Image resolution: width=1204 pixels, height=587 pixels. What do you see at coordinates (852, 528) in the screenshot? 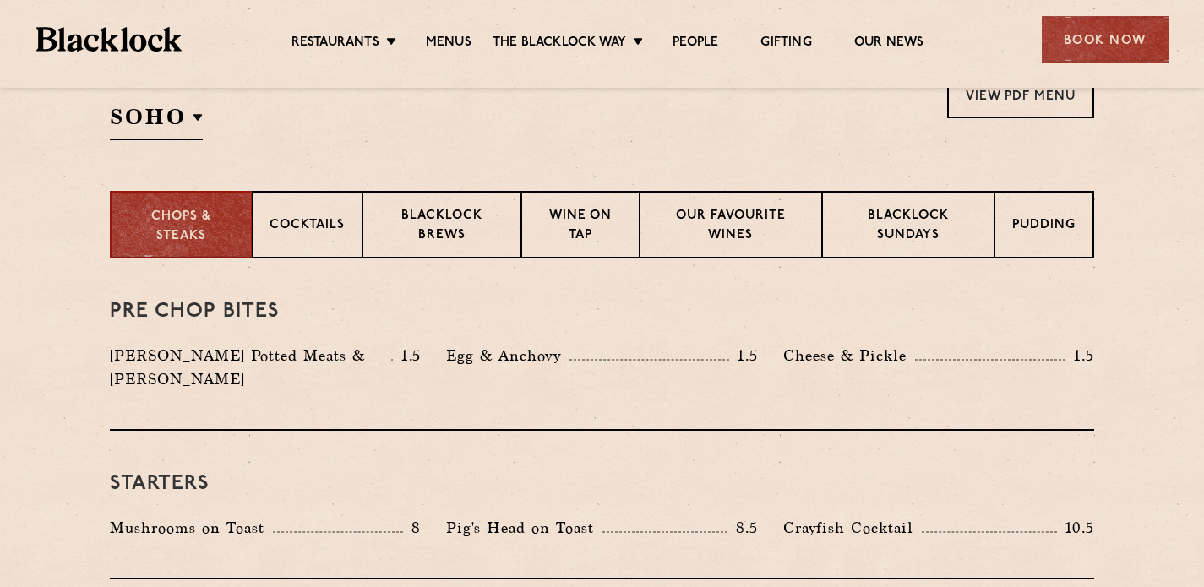
I see `p: Crayfish Cocktail` at bounding box center [852, 528].